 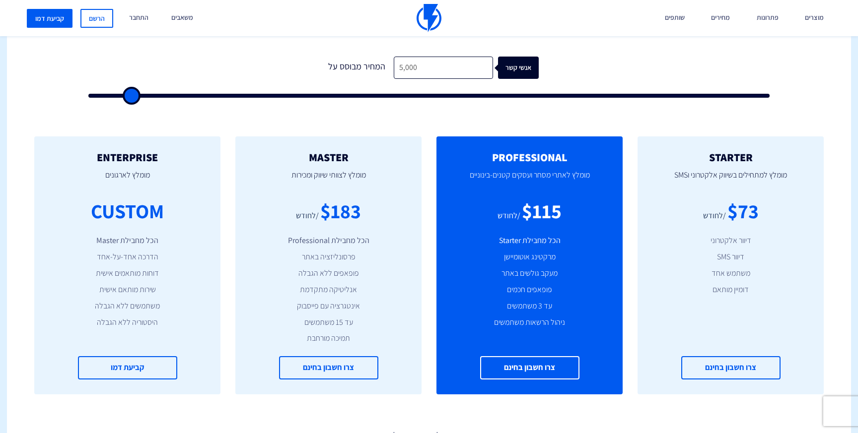 I want to click on p: מומלץ למתחילים בשיווק אלקטרוני וSMS, so click(x=730, y=180).